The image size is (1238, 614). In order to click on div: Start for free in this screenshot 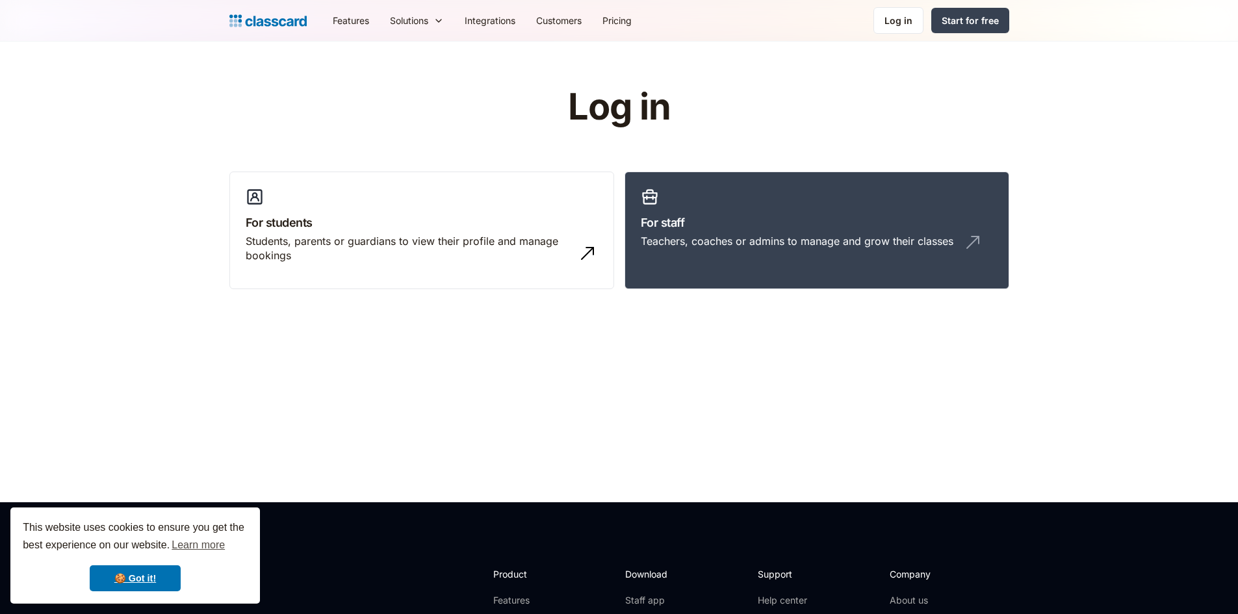, I will do `click(970, 20)`.